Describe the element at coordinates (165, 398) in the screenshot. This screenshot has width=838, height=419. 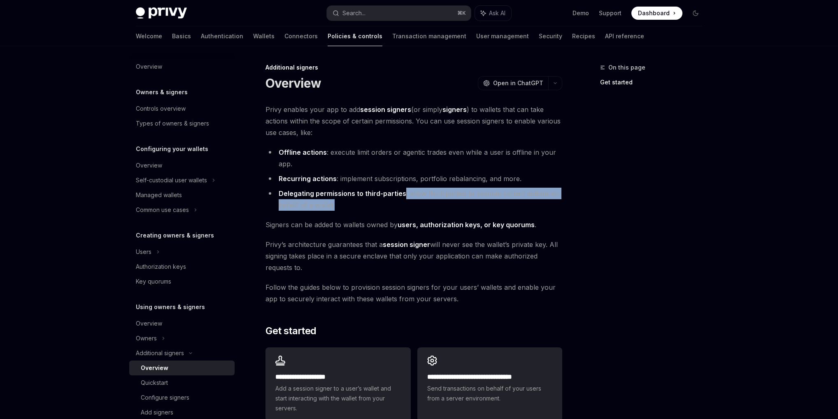
I see `div: Configure signers` at that location.